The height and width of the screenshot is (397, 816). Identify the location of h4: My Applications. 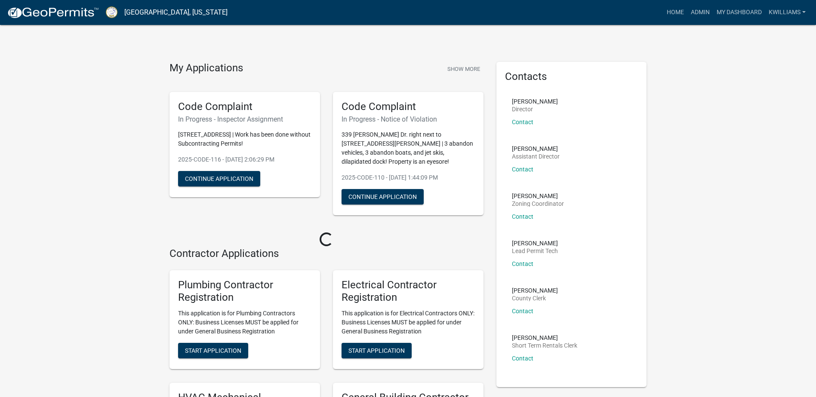
(206, 68).